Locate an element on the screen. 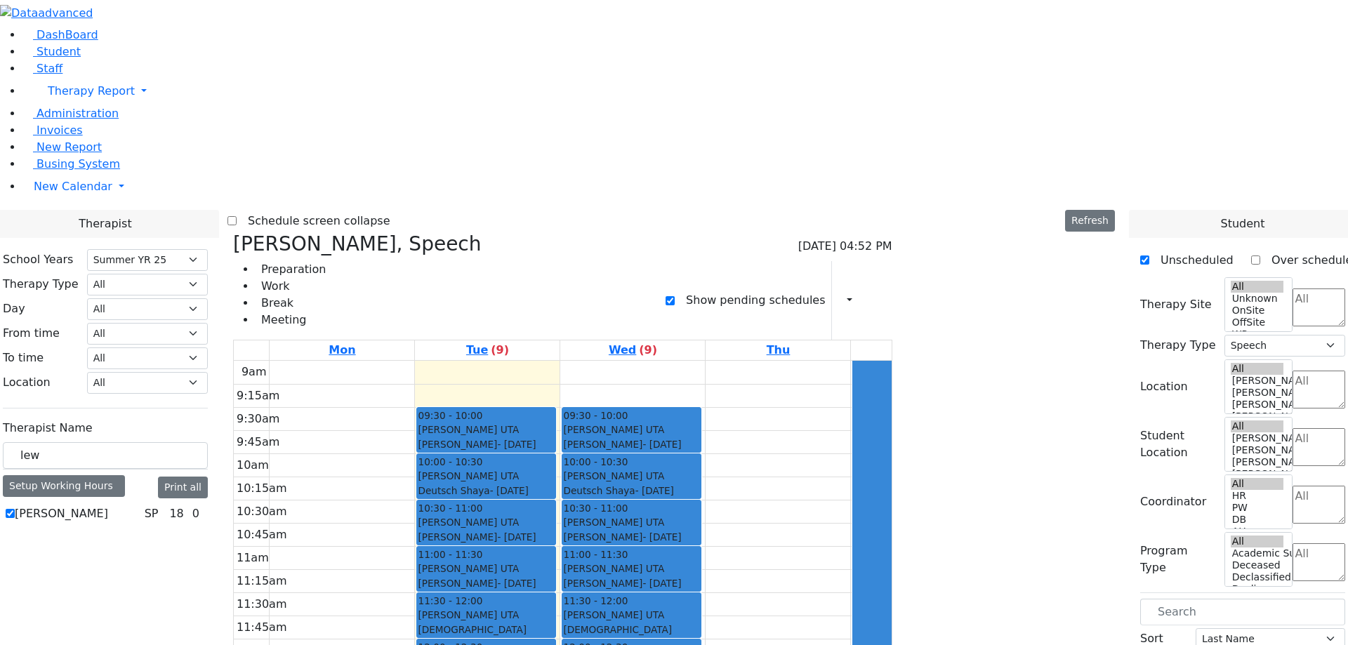 This screenshot has width=1348, height=645. label: Schedule screen collapse is located at coordinates (313, 221).